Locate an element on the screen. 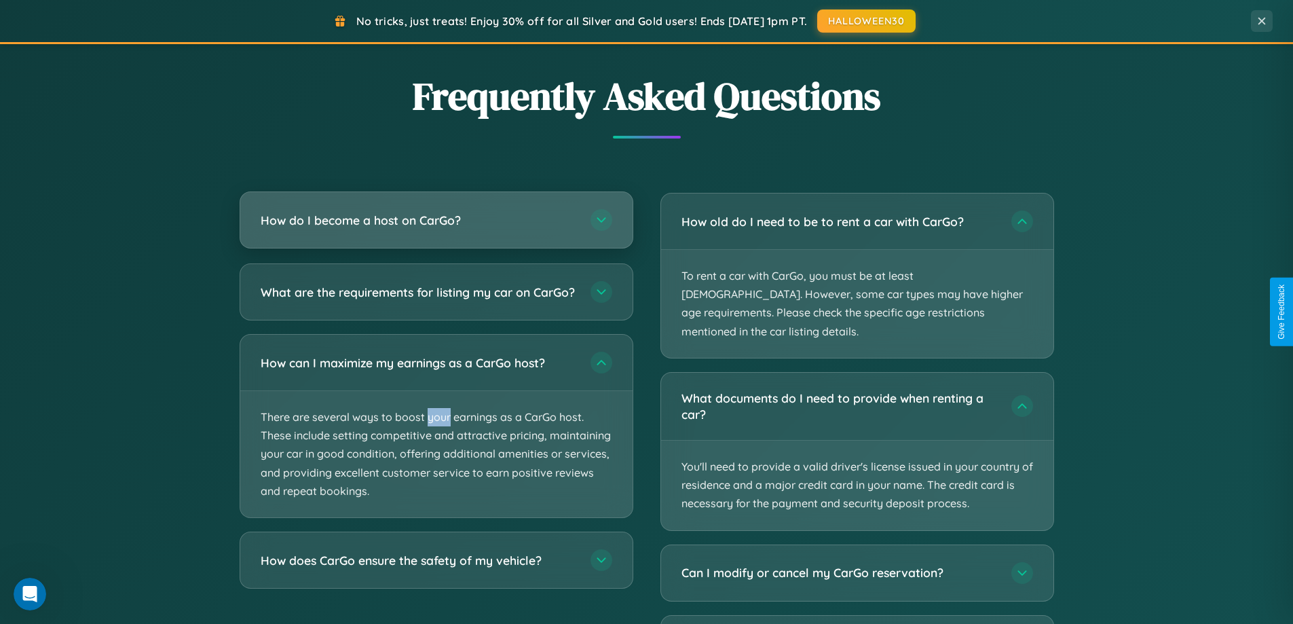 Image resolution: width=1293 pixels, height=624 pixels. p: There are several ways to boost your earnings as a CarGo host. These include setting competitive ... is located at coordinates (436, 454).